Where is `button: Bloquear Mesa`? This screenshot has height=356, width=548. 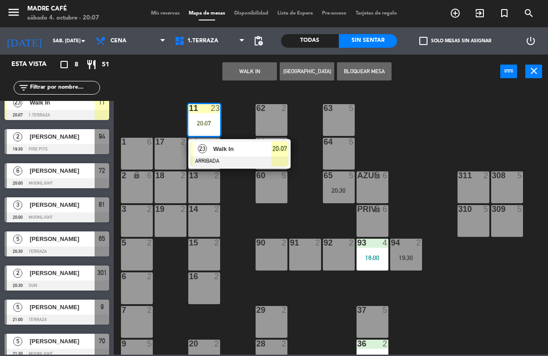 button: Bloquear Mesa is located at coordinates (365, 71).